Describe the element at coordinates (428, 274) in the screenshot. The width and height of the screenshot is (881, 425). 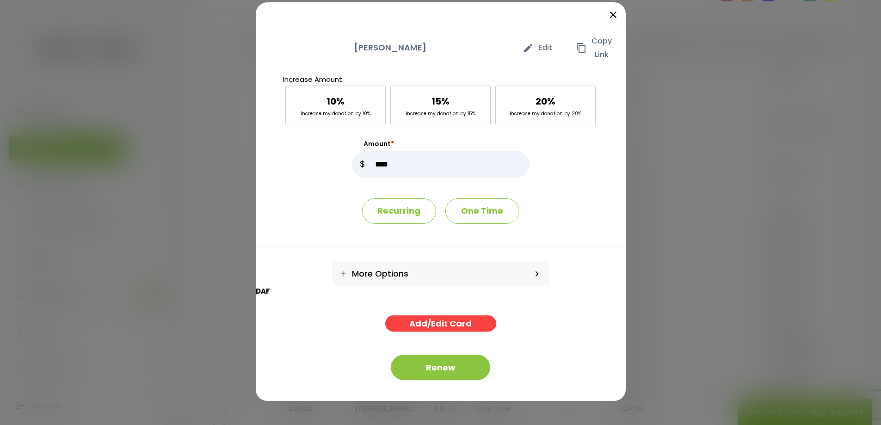
I see `a: More Options` at that location.